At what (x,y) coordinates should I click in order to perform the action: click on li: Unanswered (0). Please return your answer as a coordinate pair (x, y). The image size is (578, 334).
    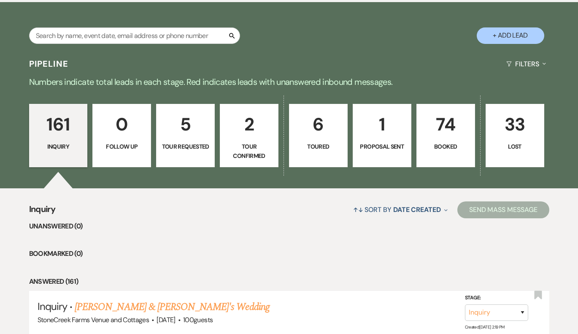
    Looking at the image, I should click on (289, 226).